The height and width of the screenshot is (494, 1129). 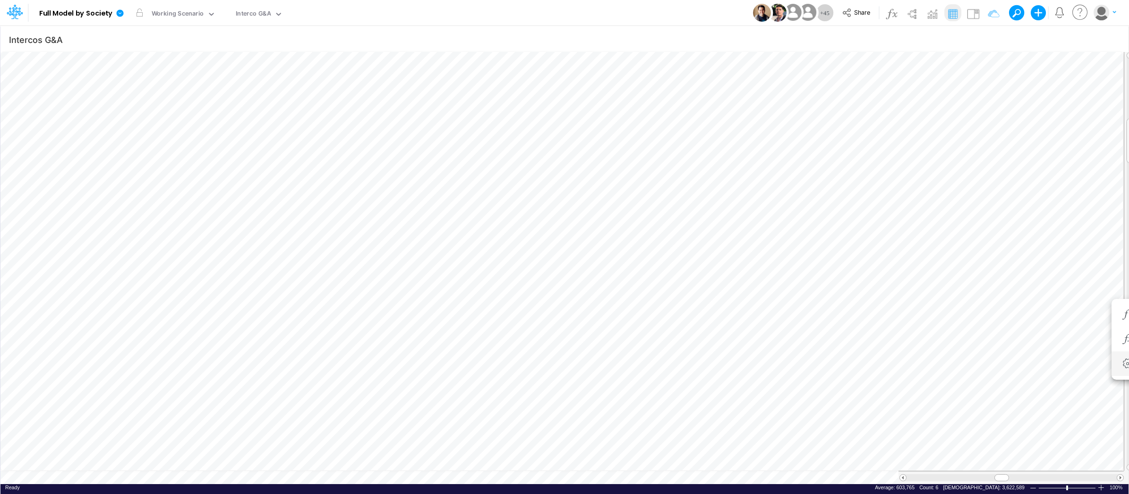 I want to click on span: + 45, so click(x=824, y=13).